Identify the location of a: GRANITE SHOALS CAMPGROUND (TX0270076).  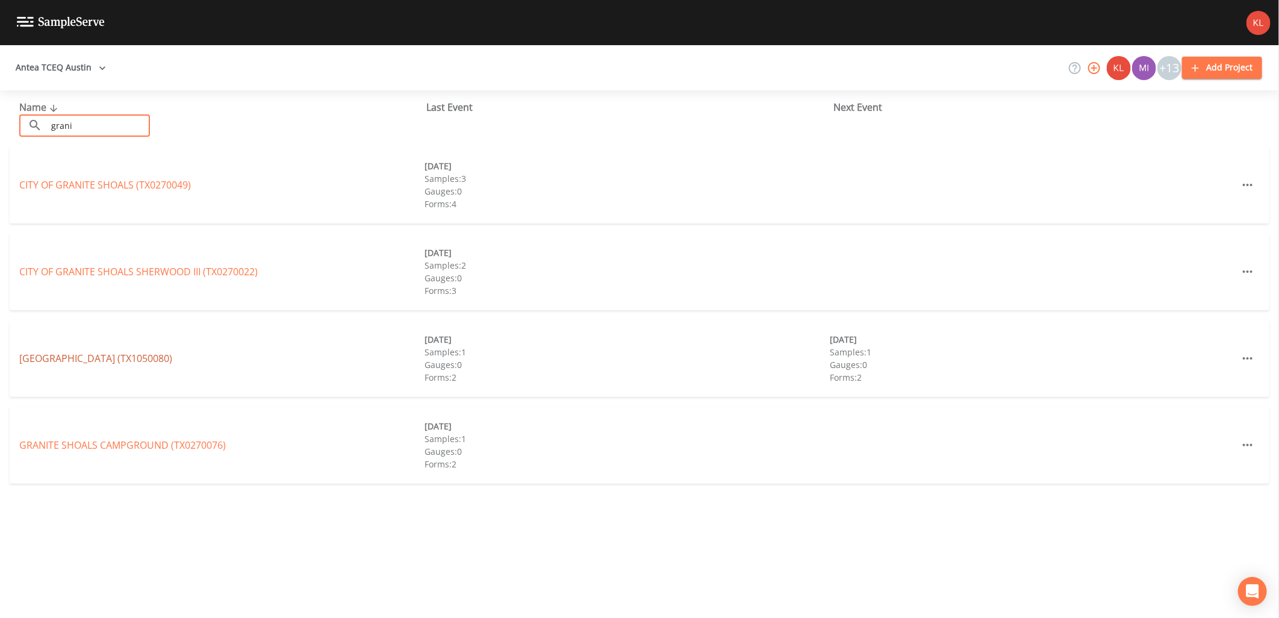
(122, 445).